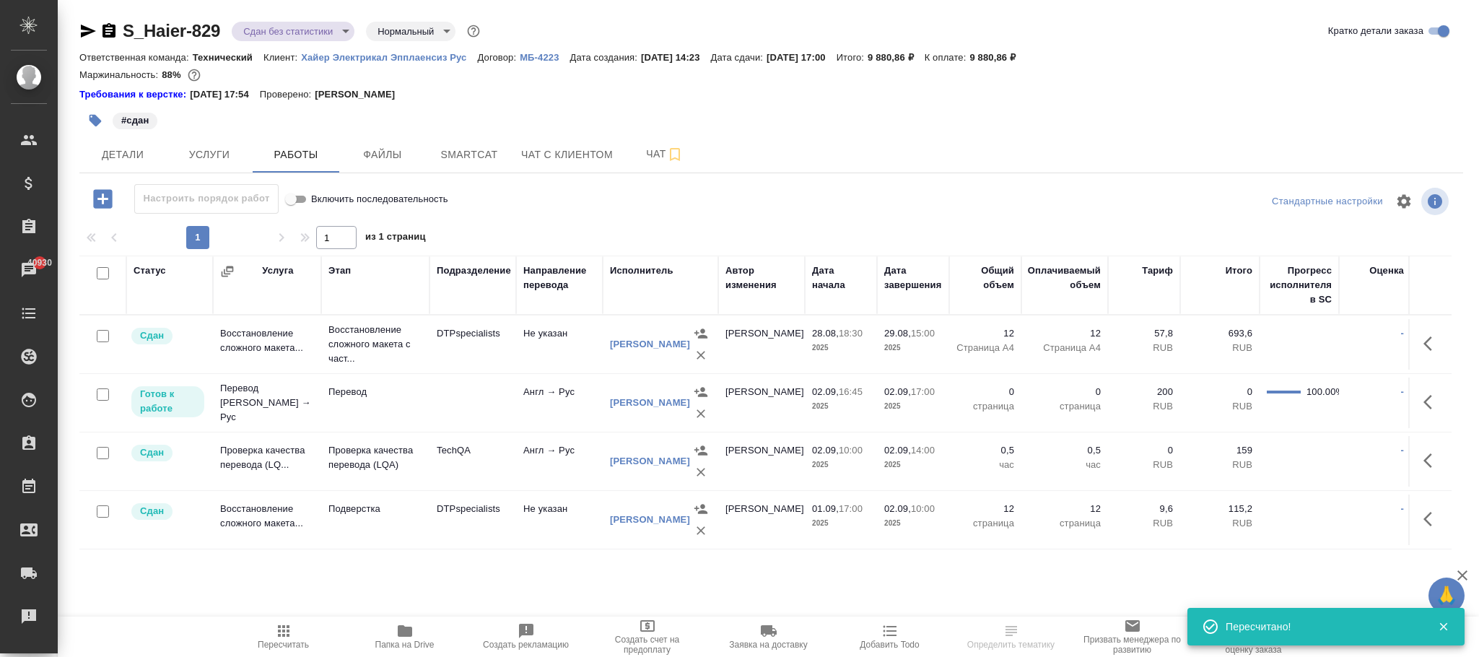 This screenshot has height=657, width=1479. What do you see at coordinates (135, 121) in the screenshot?
I see `p: #сдан` at bounding box center [135, 121].